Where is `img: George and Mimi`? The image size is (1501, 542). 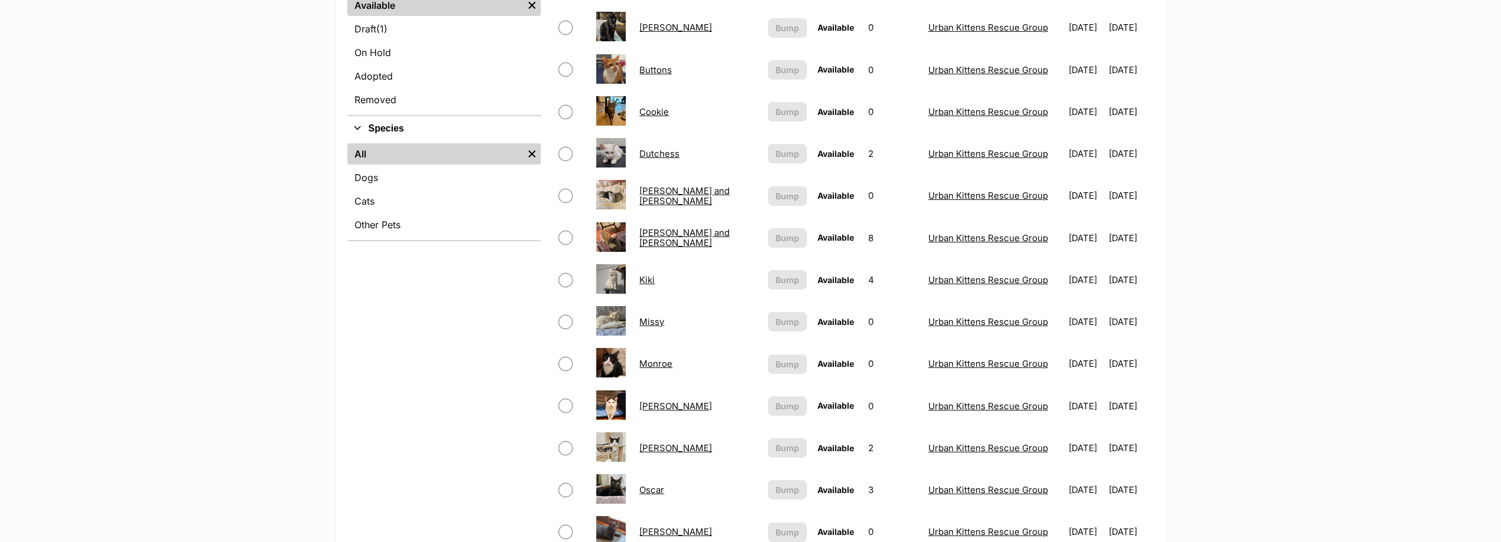
img: George and Mimi is located at coordinates (611, 237).